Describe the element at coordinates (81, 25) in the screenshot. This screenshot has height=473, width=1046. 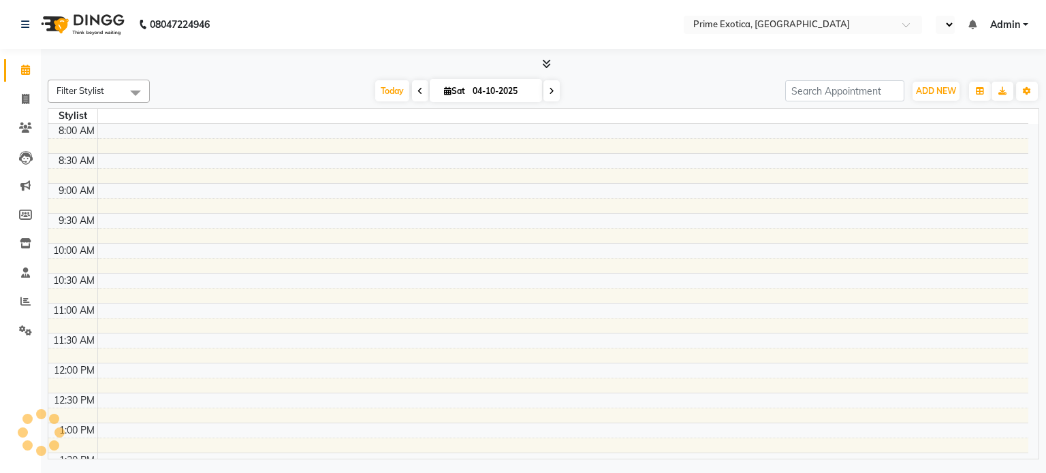
I see `img: logo` at that location.